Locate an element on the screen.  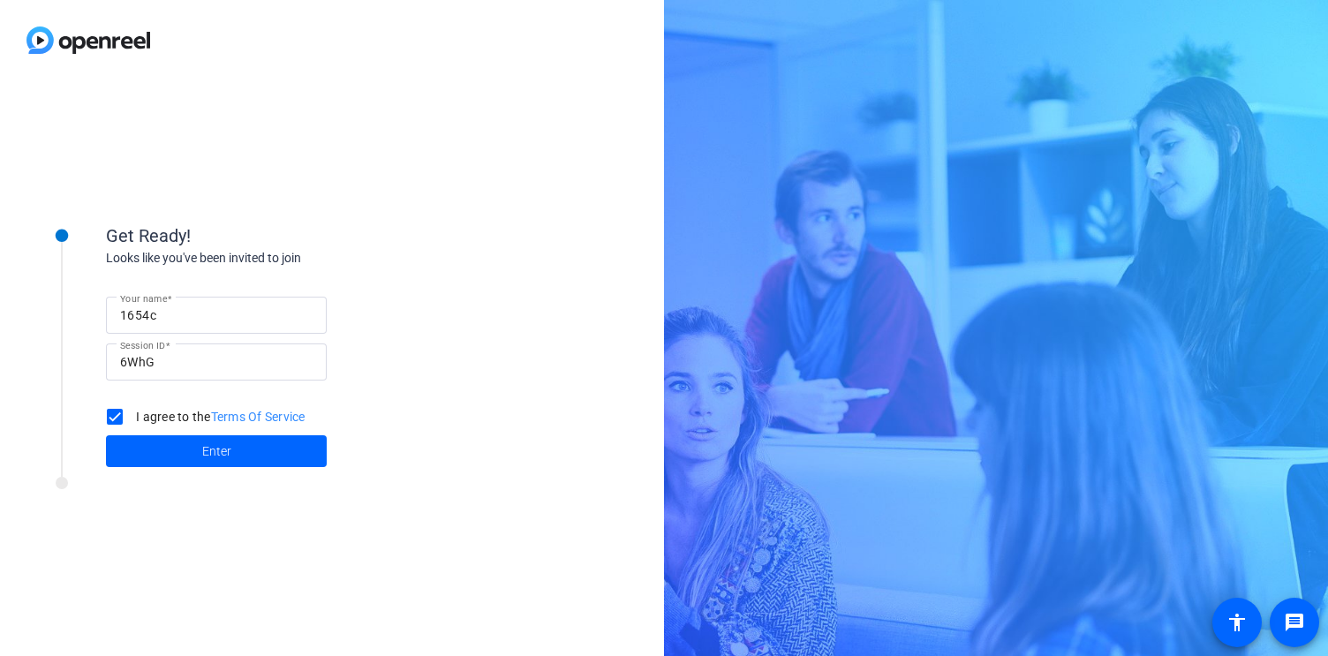
a: Terms Of Service is located at coordinates (258, 417).